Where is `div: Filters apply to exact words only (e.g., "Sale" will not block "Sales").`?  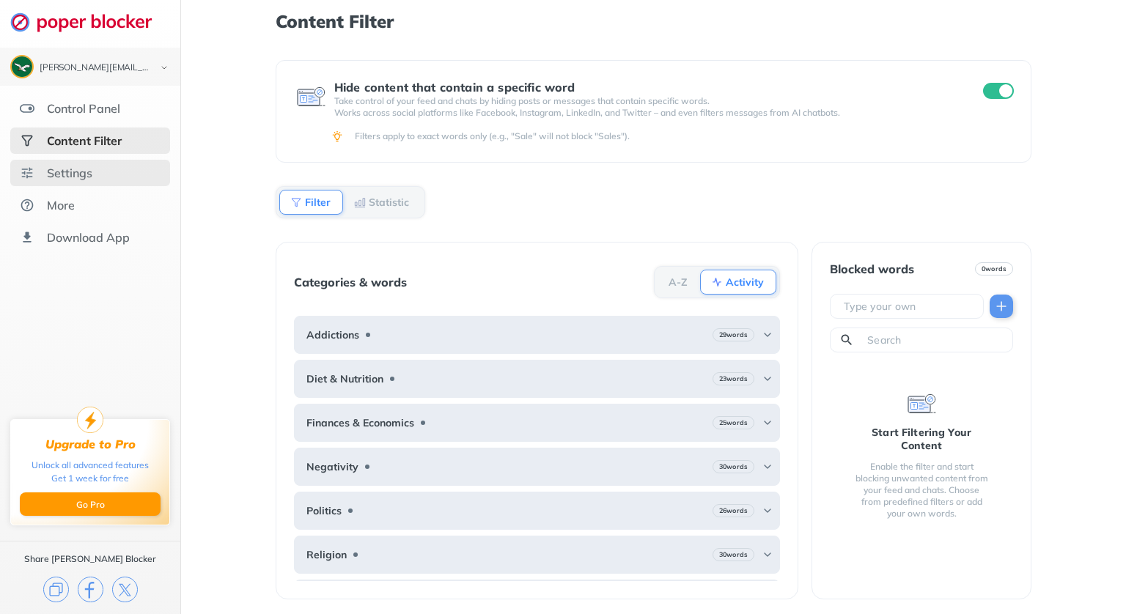 div: Filters apply to exact words only (e.g., "Sale" will not block "Sales"). is located at coordinates (682, 136).